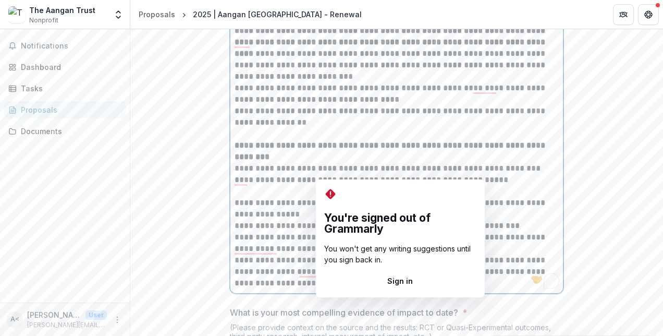  I want to click on a: Documents, so click(65, 131).